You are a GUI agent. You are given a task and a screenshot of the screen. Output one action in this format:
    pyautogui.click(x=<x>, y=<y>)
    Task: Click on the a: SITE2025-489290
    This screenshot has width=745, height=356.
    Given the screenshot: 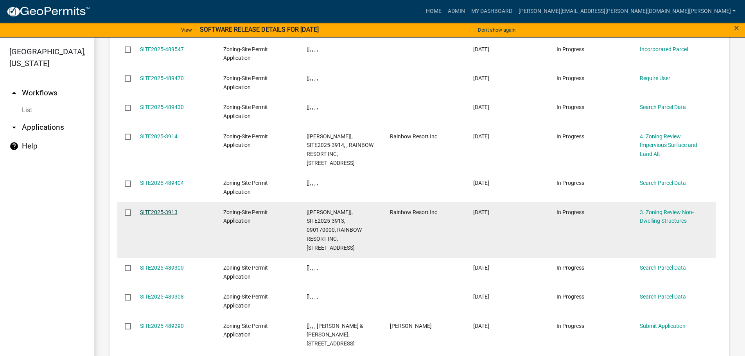 What is the action you would take?
    pyautogui.click(x=162, y=326)
    